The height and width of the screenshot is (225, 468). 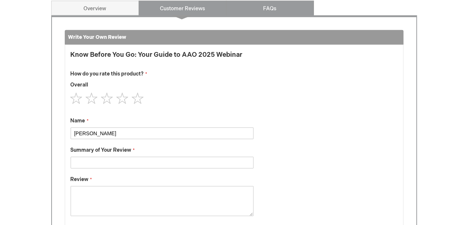 I want to click on a: Overview, so click(x=95, y=8).